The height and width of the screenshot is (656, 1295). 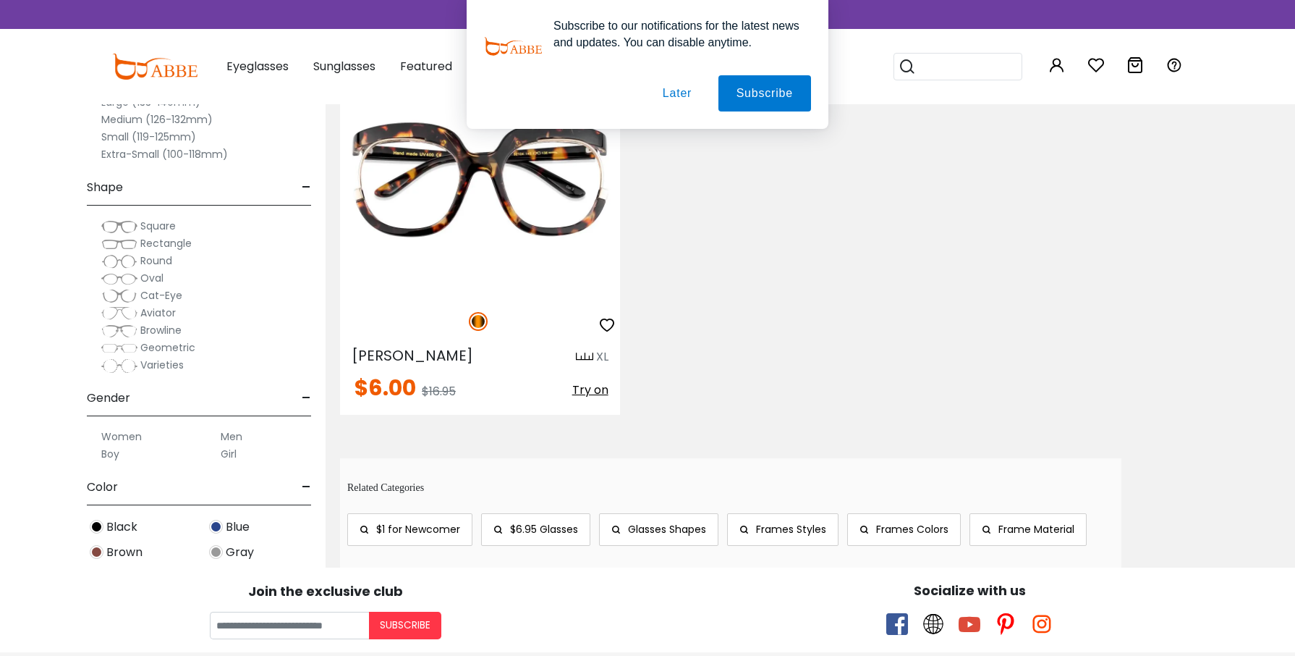 What do you see at coordinates (122, 436) in the screenshot?
I see `label: Women` at bounding box center [122, 436].